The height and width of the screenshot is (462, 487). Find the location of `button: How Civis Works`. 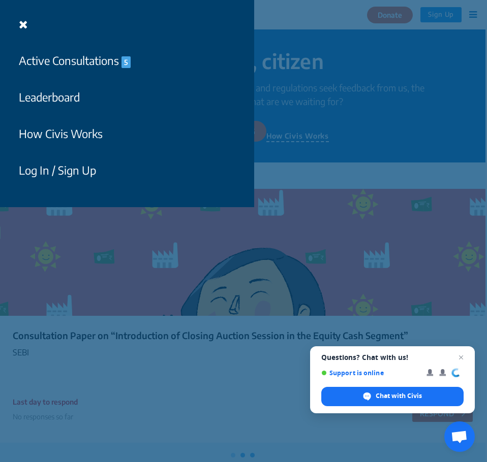

button: How Civis Works is located at coordinates (60, 134).